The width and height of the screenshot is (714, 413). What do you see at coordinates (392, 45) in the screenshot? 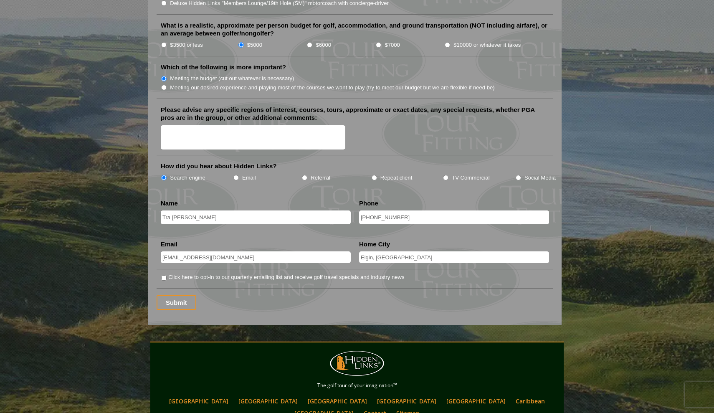
I see `label: $7000` at bounding box center [392, 45].